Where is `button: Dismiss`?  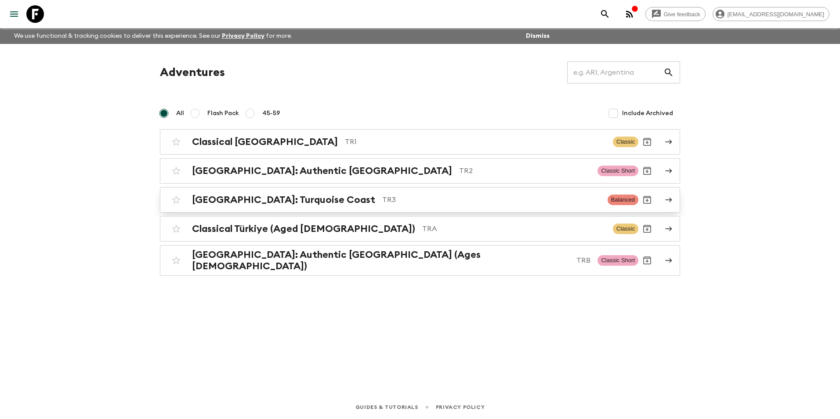
button: Dismiss is located at coordinates (538, 36).